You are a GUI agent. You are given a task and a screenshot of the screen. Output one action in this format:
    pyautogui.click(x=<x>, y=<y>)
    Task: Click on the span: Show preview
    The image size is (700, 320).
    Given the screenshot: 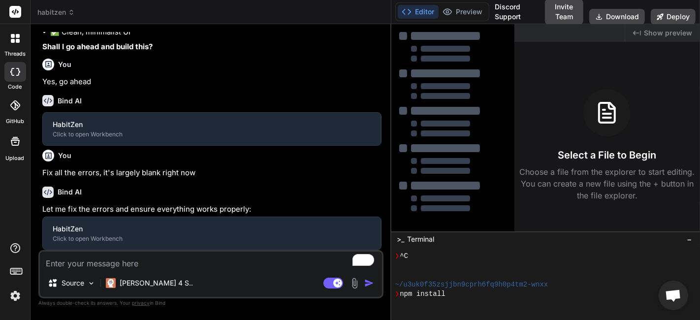 What is the action you would take?
    pyautogui.click(x=668, y=33)
    